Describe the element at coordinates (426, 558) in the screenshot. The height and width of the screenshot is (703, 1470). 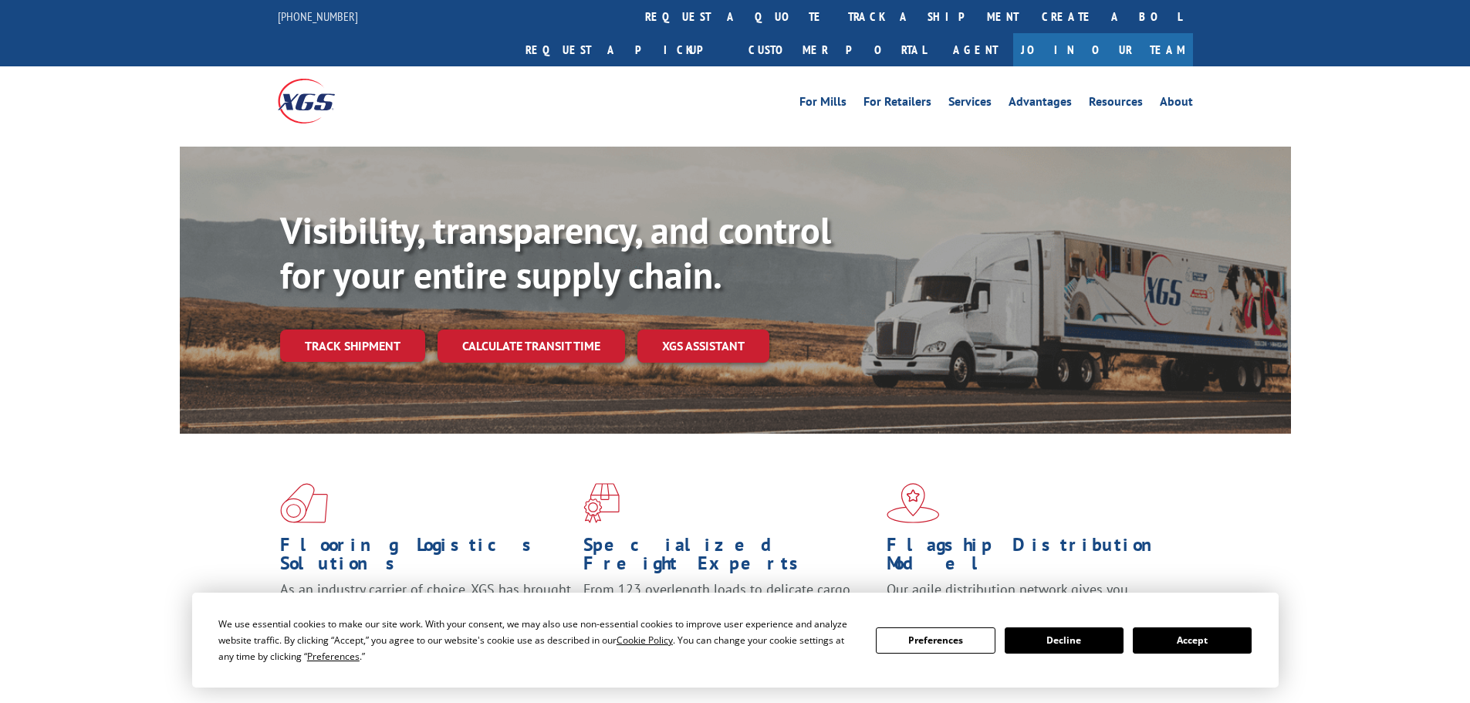
I see `h1: Flooring Logistics Solutions` at that location.